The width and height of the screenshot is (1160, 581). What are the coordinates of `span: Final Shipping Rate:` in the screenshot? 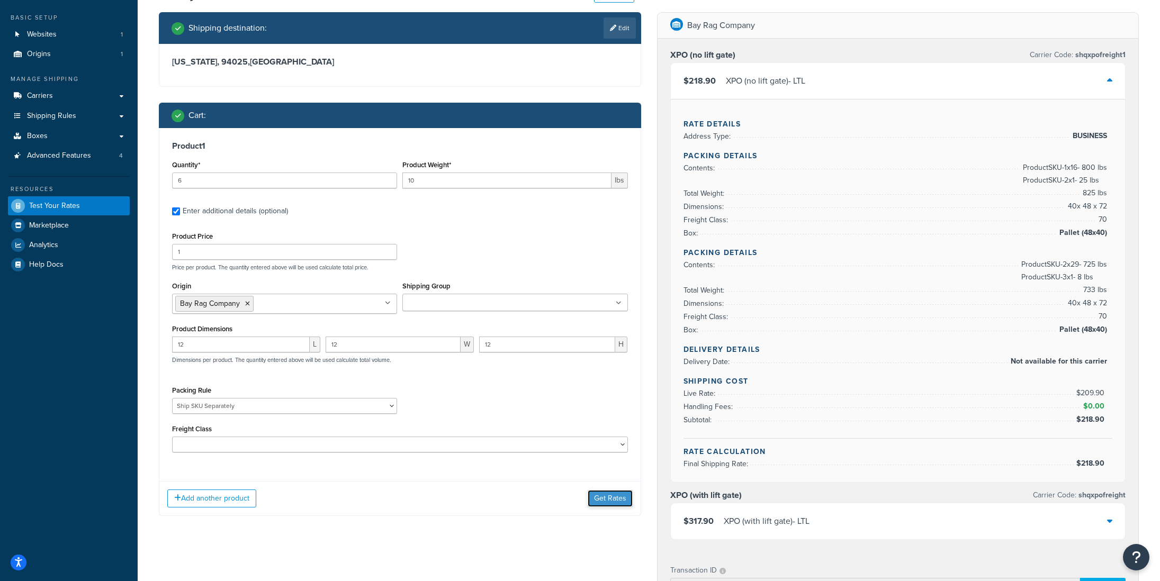 It's located at (717, 464).